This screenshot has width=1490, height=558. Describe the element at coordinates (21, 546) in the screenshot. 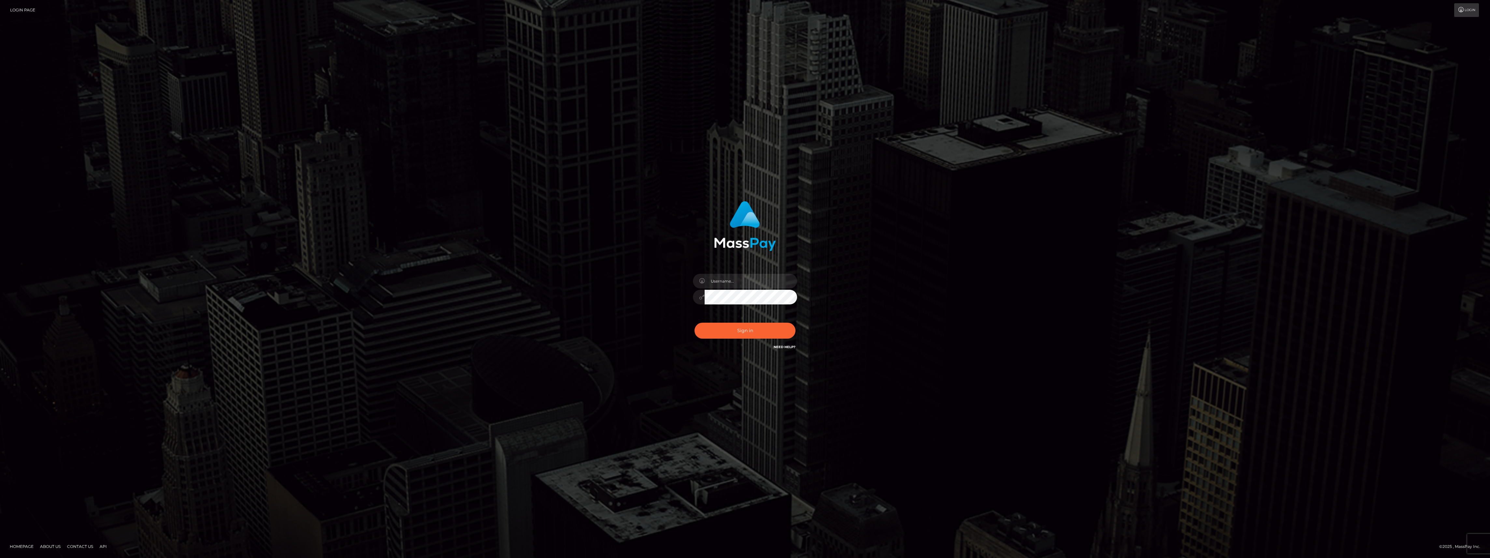

I see `a: Homepage` at that location.